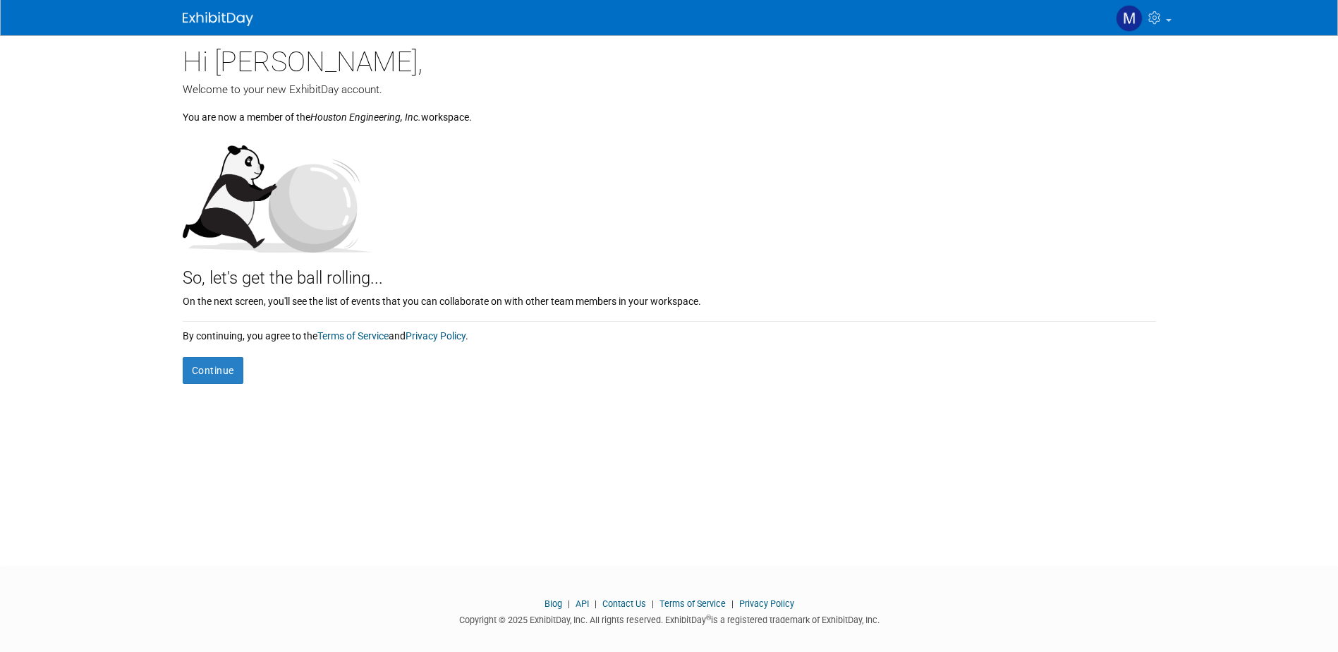 The width and height of the screenshot is (1338, 652). Describe the element at coordinates (669, 111) in the screenshot. I see `div: You are now a member of the workspace.` at that location.